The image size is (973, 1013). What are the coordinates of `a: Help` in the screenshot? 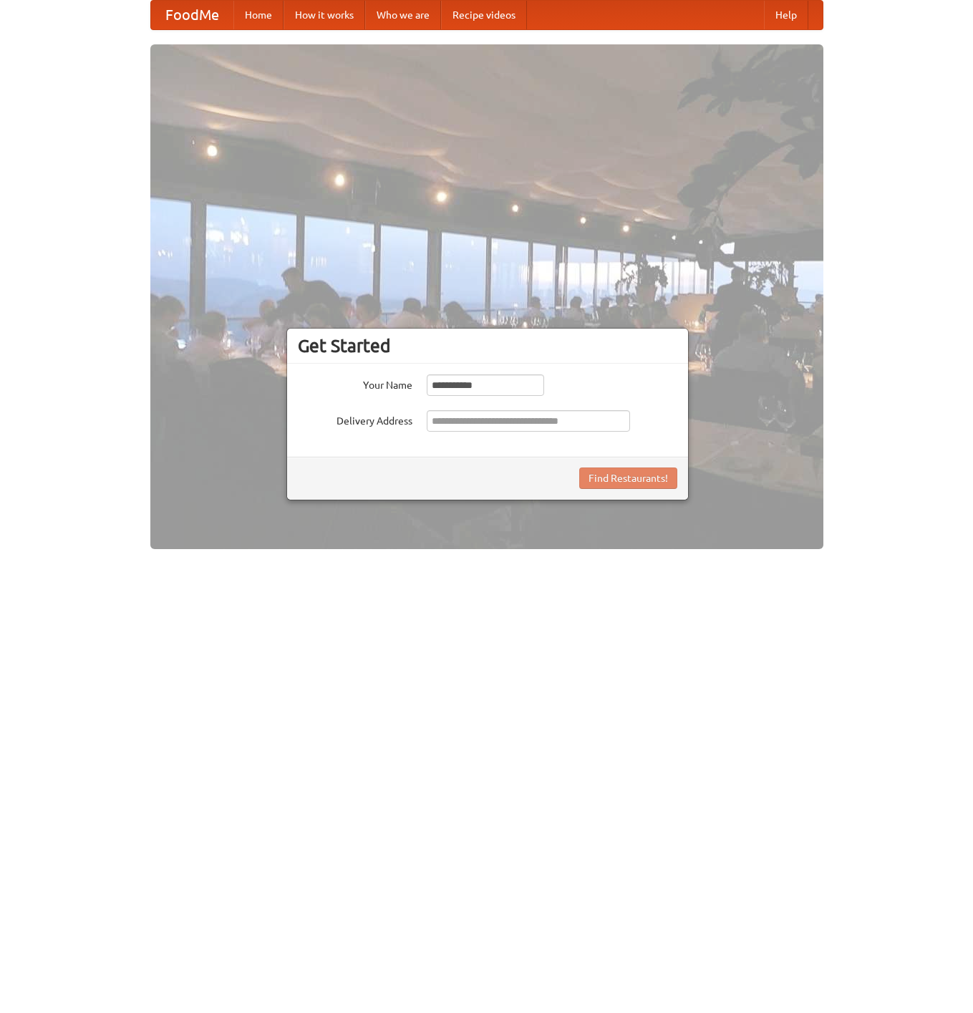 It's located at (786, 15).